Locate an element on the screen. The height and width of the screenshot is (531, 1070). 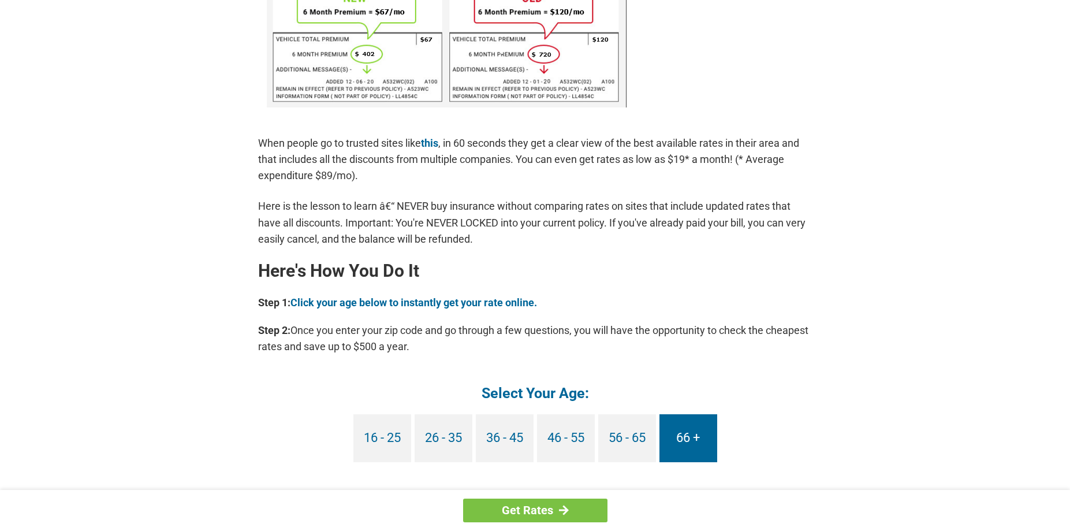
h4: Select Your Age: is located at coordinates (535, 393).